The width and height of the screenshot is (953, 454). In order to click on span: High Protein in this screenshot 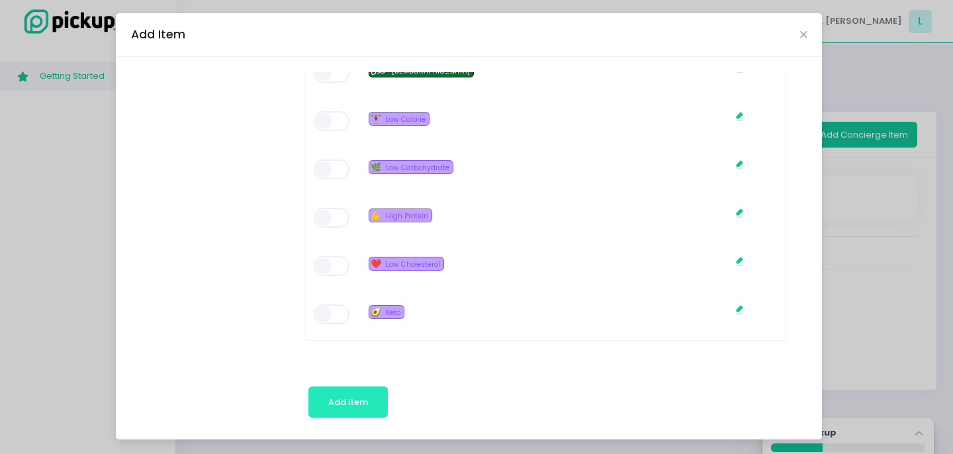, I will do `click(407, 216)`.